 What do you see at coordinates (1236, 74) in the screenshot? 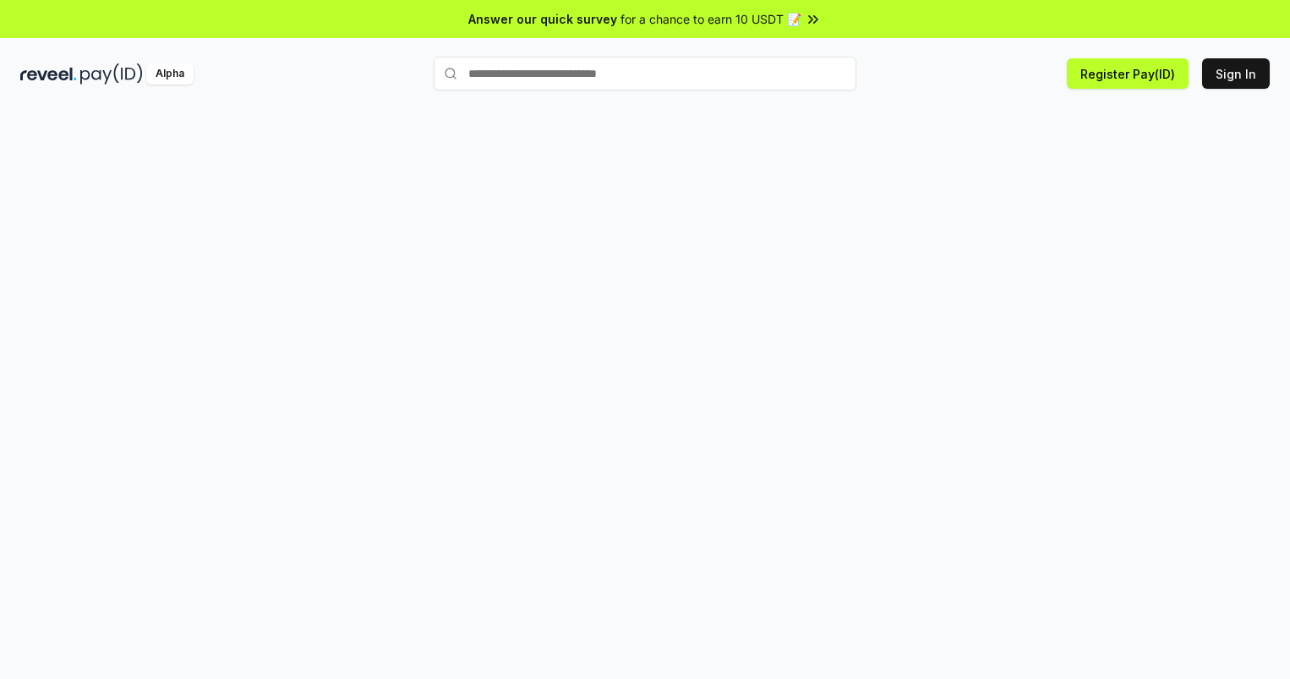
I see `button: Sign In` at bounding box center [1236, 74].